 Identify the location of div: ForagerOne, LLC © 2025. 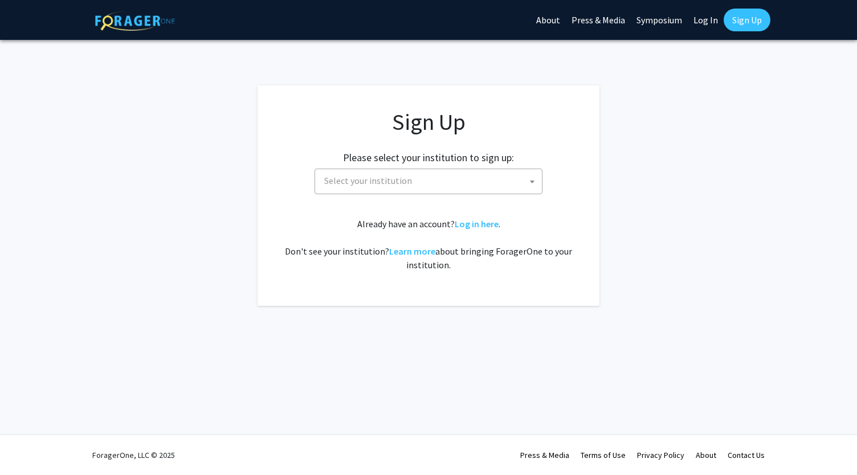
(133, 455).